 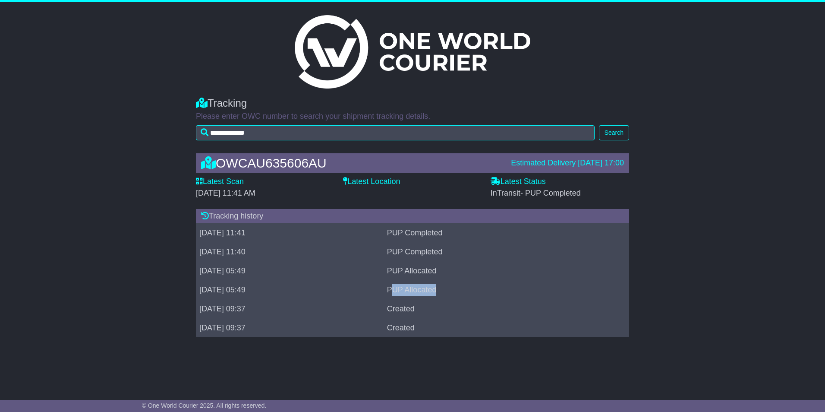 What do you see at coordinates (220, 182) in the screenshot?
I see `label: Latest Scan` at bounding box center [220, 182].